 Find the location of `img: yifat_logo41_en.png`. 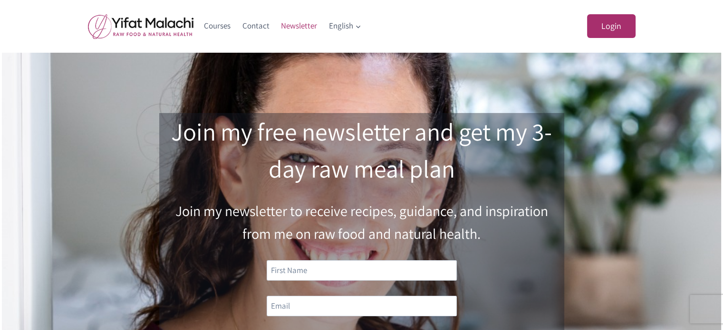

img: yifat_logo41_en.png is located at coordinates (141, 26).